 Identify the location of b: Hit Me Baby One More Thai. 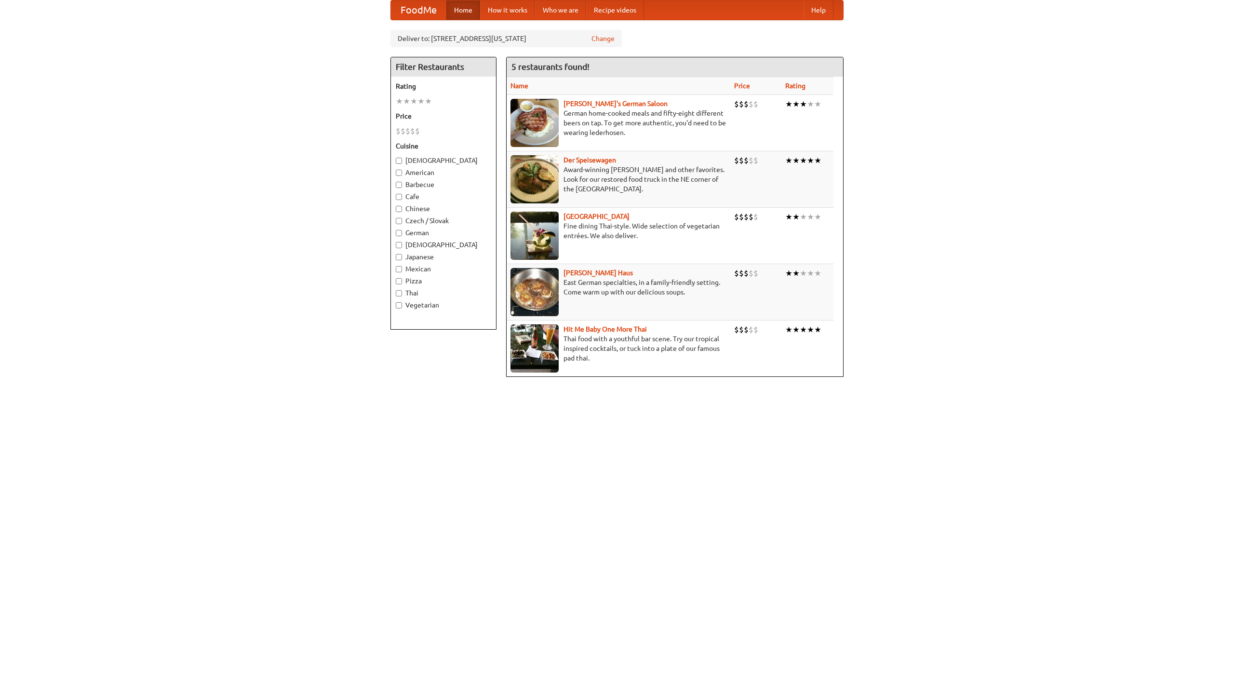
(605, 329).